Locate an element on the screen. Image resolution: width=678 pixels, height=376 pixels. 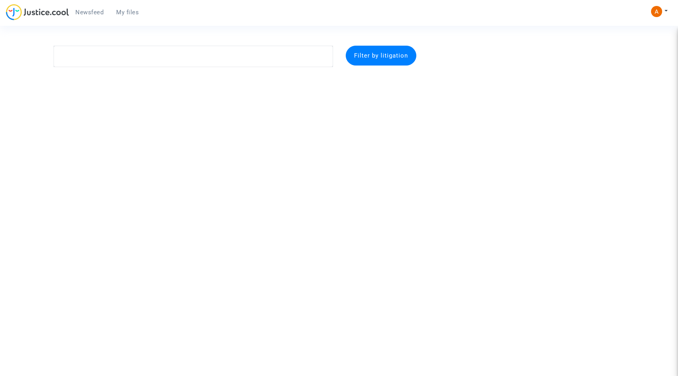
span: Filter by litigation is located at coordinates (381, 56).